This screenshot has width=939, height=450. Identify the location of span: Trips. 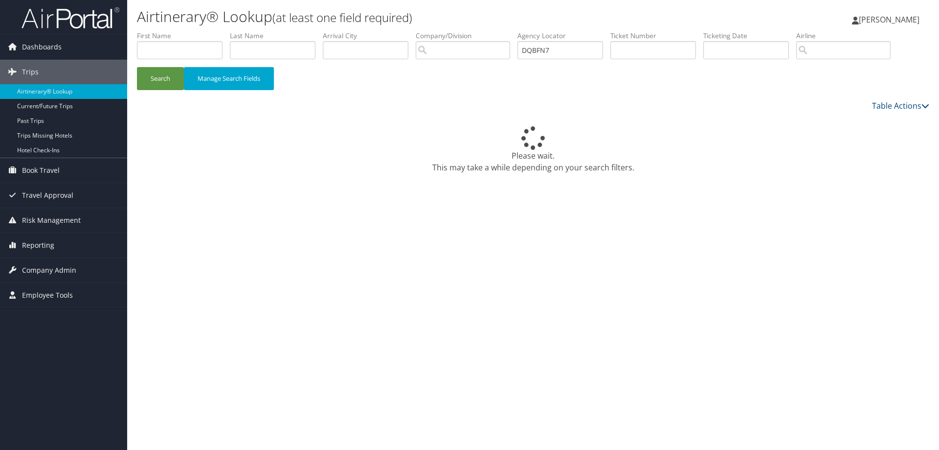
(30, 72).